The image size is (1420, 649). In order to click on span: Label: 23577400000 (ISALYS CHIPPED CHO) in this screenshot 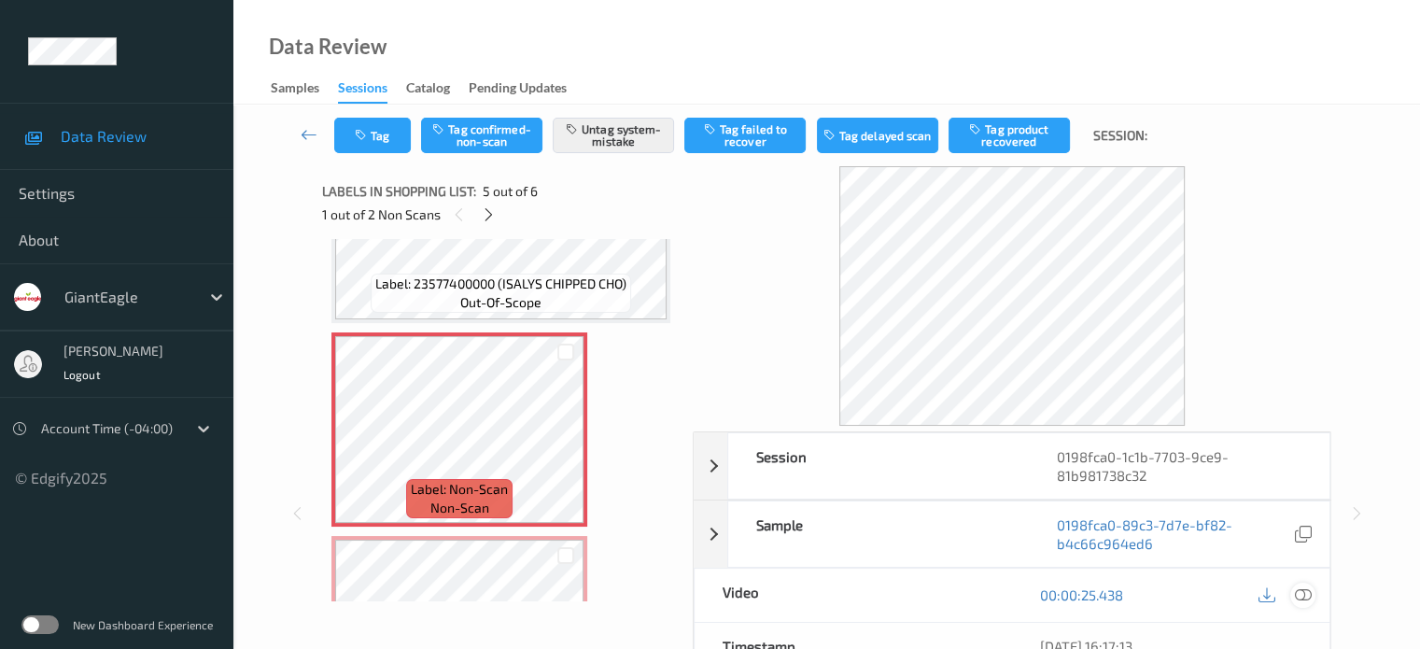, I will do `click(500, 284)`.